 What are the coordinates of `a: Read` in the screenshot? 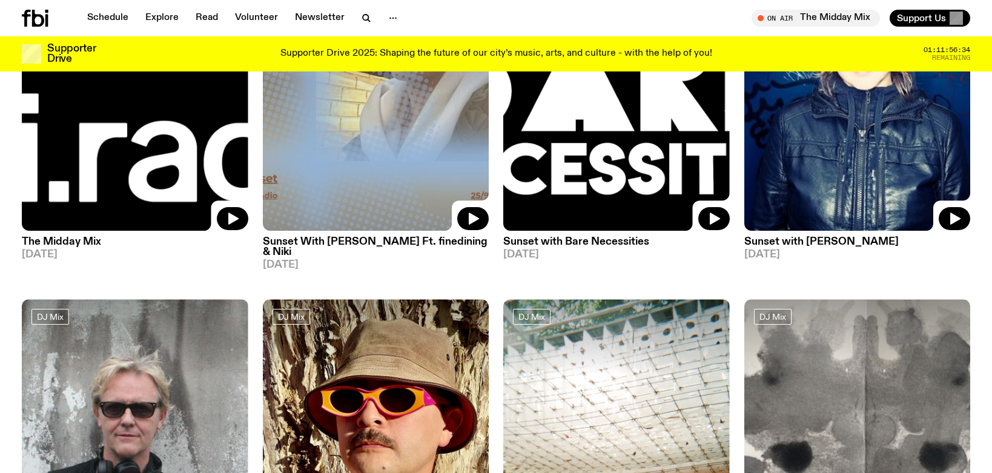 It's located at (206, 18).